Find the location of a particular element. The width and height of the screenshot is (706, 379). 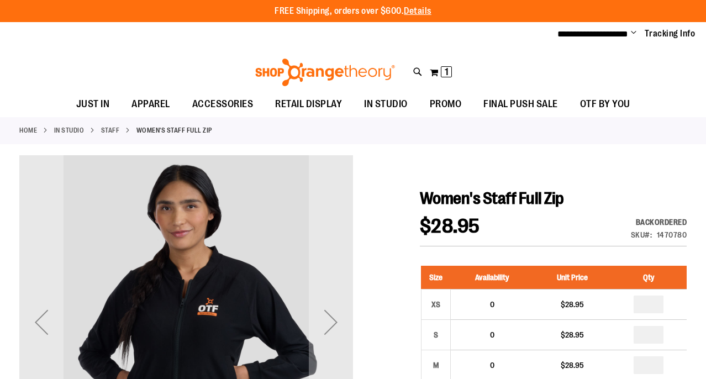

span: APPAREL is located at coordinates (151, 104).